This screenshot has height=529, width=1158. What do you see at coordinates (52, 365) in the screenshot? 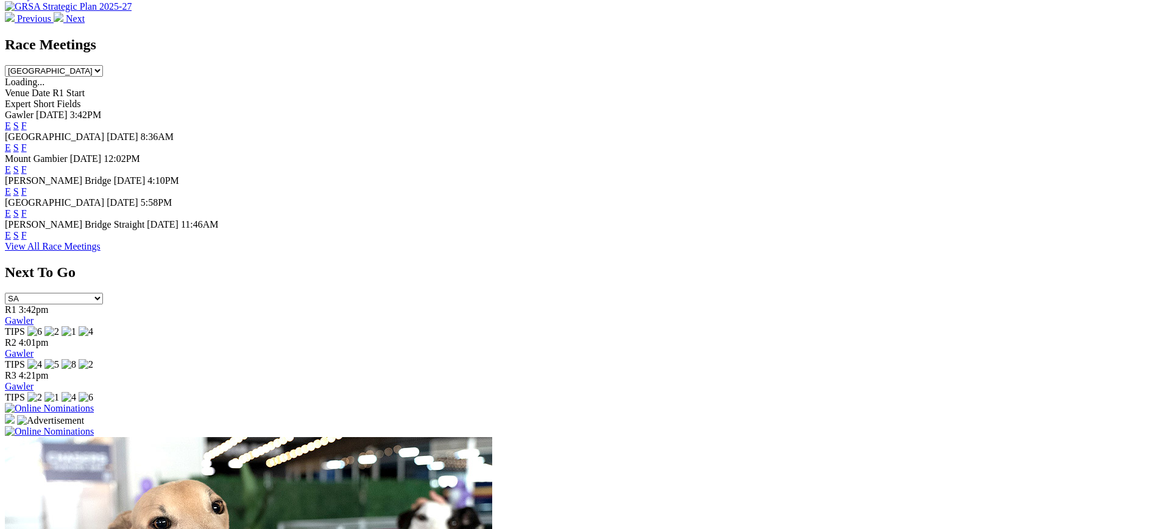
I see `img: 5` at bounding box center [52, 365].